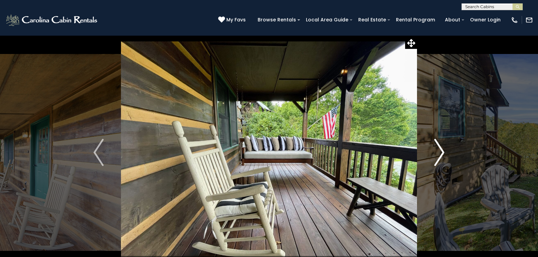  Describe the element at coordinates (236, 20) in the screenshot. I see `span: My Favs` at that location.